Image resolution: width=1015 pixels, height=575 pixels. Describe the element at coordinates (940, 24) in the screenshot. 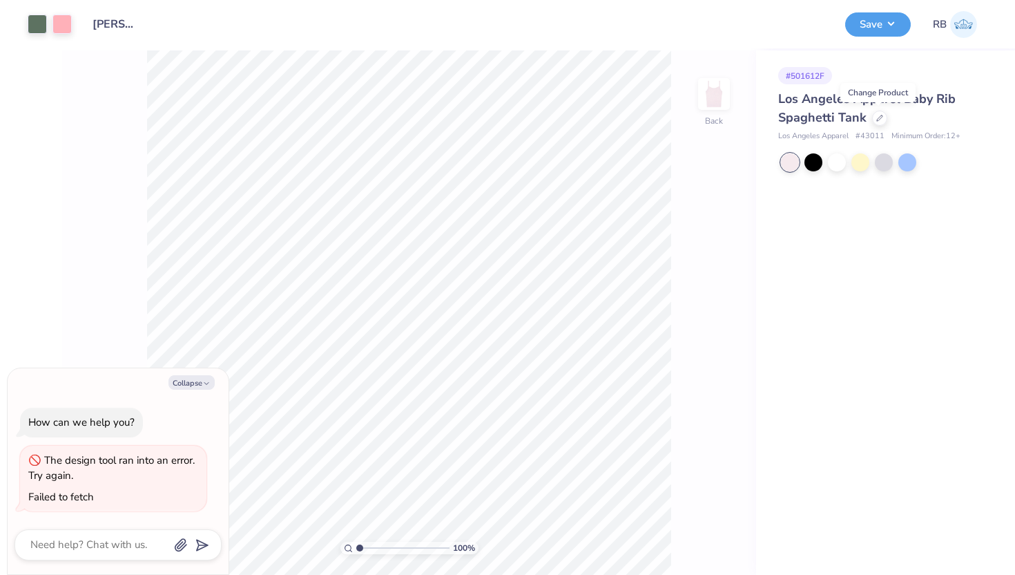

I see `span: RB` at that location.